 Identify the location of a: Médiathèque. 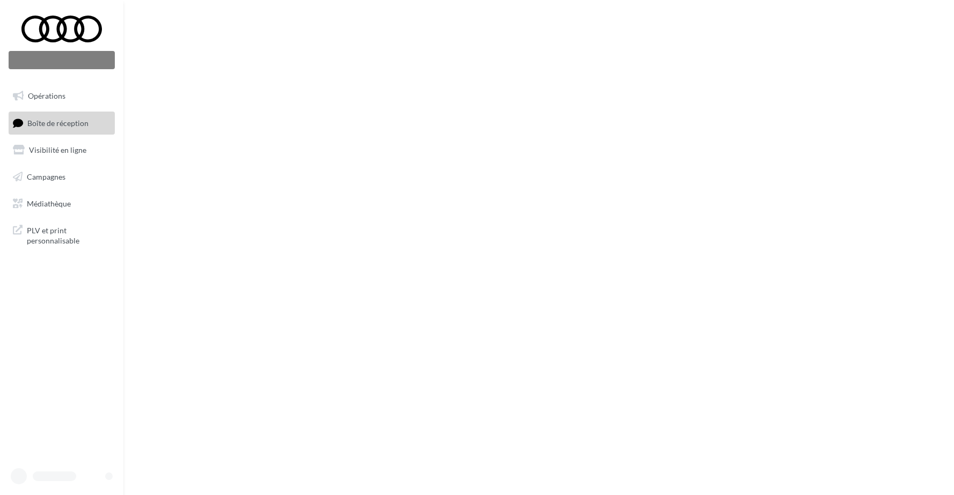
(62, 204).